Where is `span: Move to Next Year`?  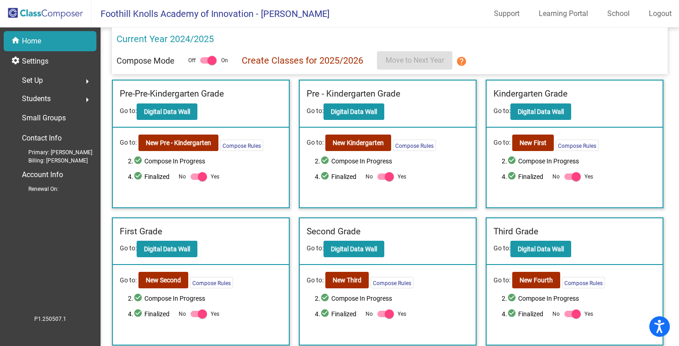
span: Move to Next Year is located at coordinates (415, 60).